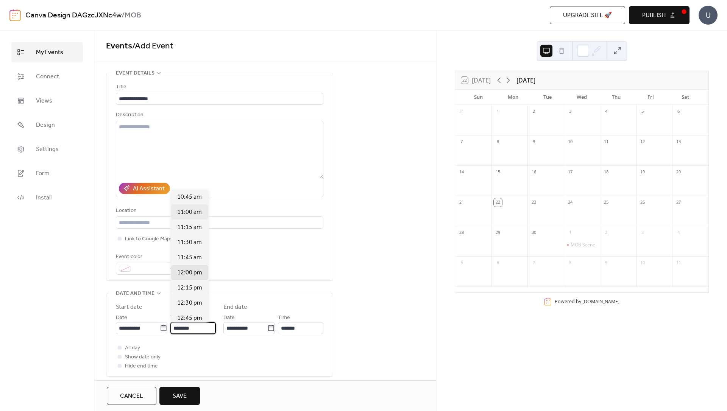  I want to click on div: Mon, so click(513, 97).